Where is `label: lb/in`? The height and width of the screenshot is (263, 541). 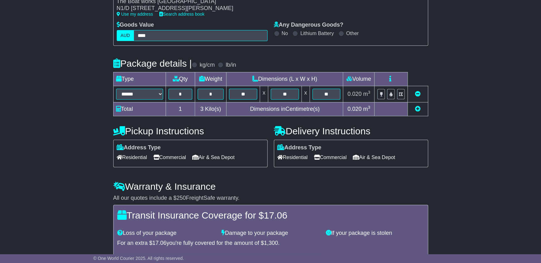 label: lb/in is located at coordinates (230, 65).